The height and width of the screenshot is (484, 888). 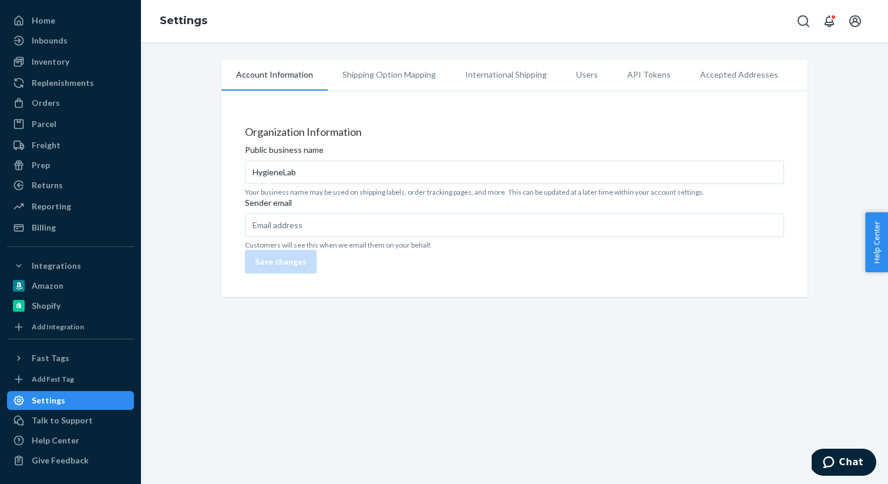 I want to click on div: Talk to Support, so click(x=62, y=420).